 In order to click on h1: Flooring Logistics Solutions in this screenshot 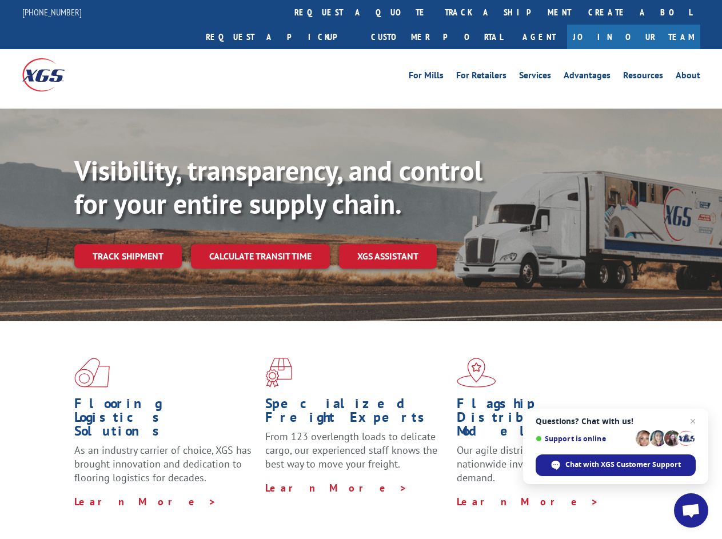, I will do `click(165, 420)`.